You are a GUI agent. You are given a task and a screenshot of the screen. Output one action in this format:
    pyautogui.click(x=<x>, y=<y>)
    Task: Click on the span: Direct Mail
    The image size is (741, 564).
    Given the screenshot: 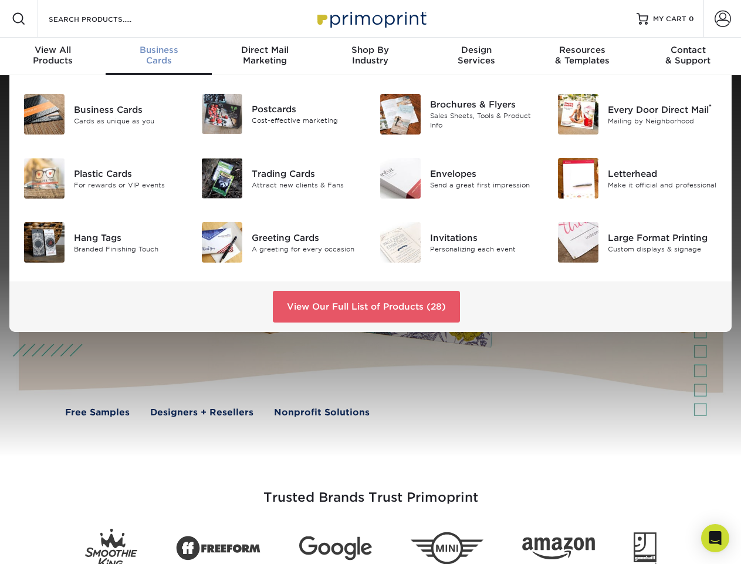 What is the action you would take?
    pyautogui.click(x=265, y=50)
    